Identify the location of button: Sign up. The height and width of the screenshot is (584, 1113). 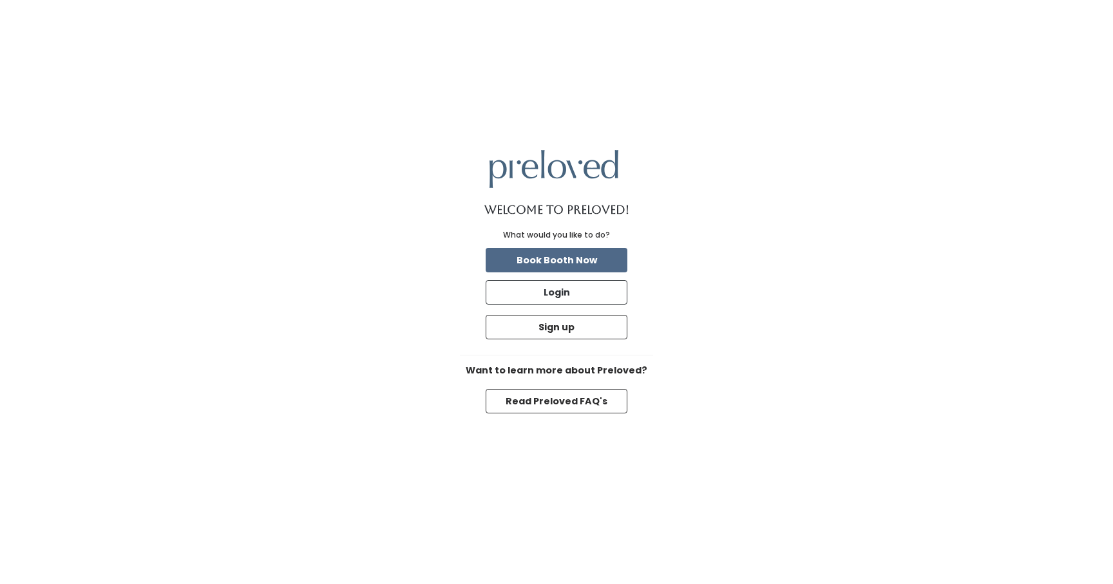
(556, 327).